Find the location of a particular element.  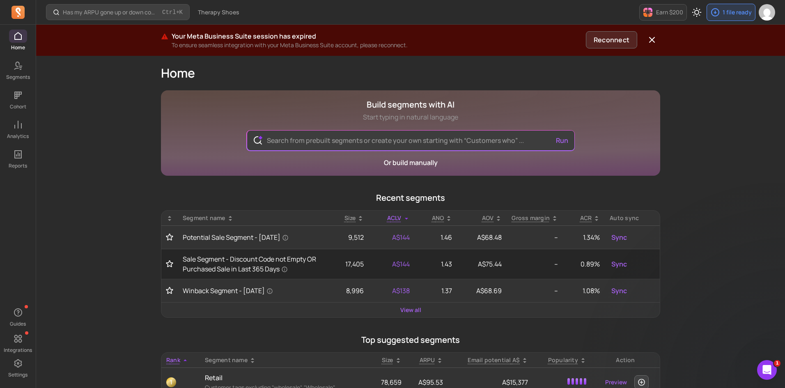

p: Integrations is located at coordinates (18, 350).